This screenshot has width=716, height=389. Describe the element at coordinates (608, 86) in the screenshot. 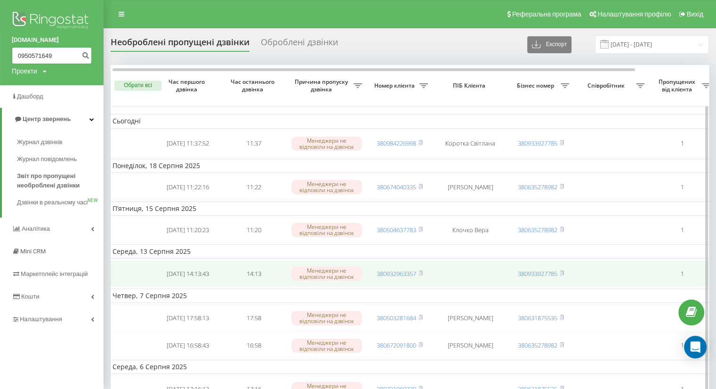

I see `span: Співробітник` at that location.